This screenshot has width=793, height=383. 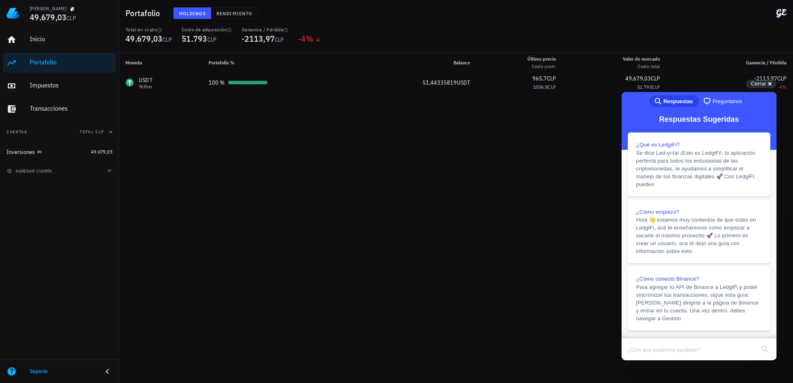 What do you see at coordinates (461, 62) in the screenshot?
I see `span: Balance` at bounding box center [461, 62].